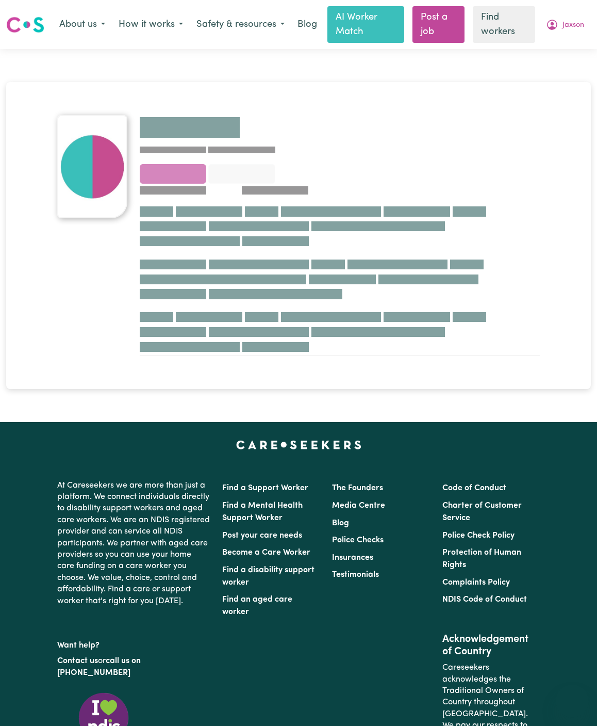 The width and height of the screenshot is (597, 726). I want to click on a: Code of Conduct, so click(474, 488).